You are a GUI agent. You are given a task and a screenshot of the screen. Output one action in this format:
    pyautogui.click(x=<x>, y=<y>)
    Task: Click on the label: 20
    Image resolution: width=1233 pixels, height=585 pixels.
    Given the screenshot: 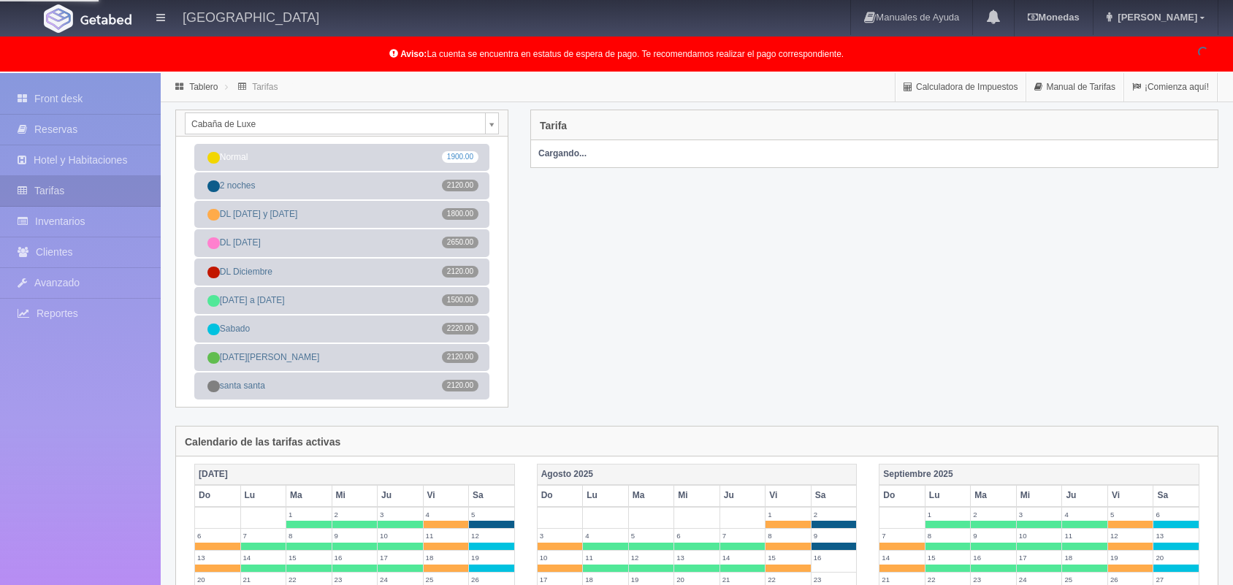 What is the action you would take?
    pyautogui.click(x=1176, y=557)
    